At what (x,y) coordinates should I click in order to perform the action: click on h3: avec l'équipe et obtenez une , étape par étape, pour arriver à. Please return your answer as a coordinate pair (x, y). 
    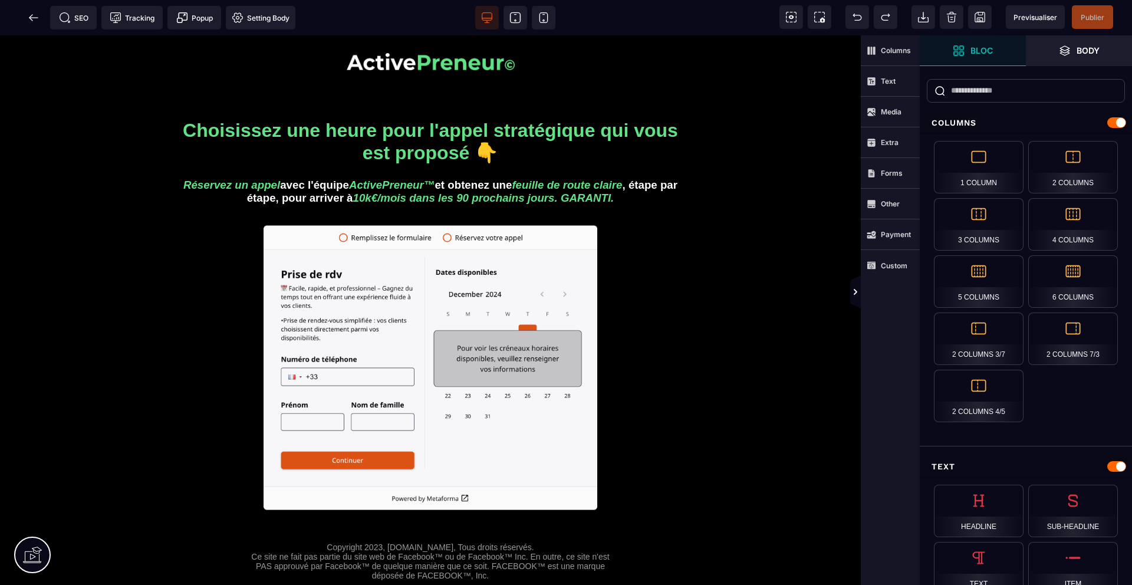
    Looking at the image, I should click on (430, 156).